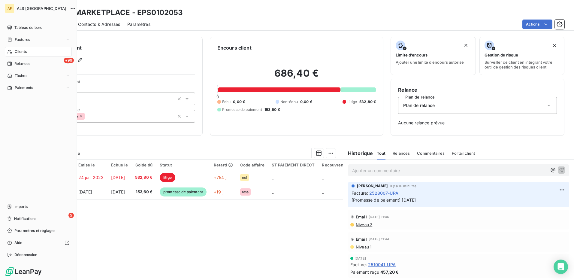 The height and width of the screenshot is (280, 574). What do you see at coordinates (18, 243) in the screenshot?
I see `span: Aide` at bounding box center [18, 243].